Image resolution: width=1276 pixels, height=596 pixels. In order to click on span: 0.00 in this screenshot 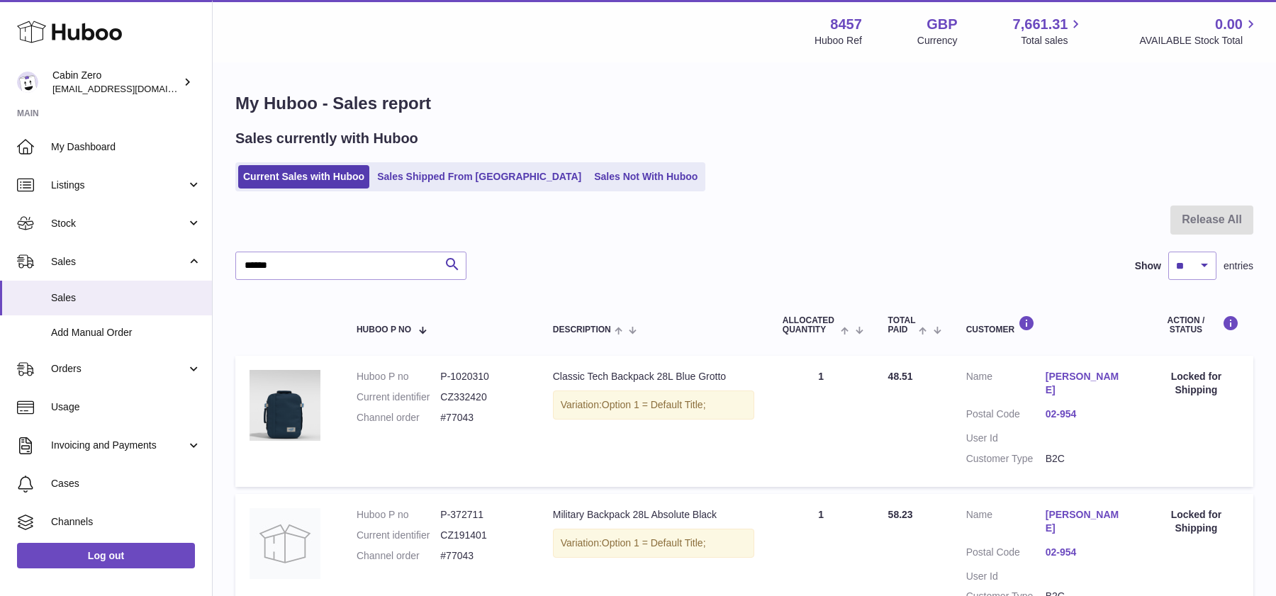, I will do `click(1228, 24)`.